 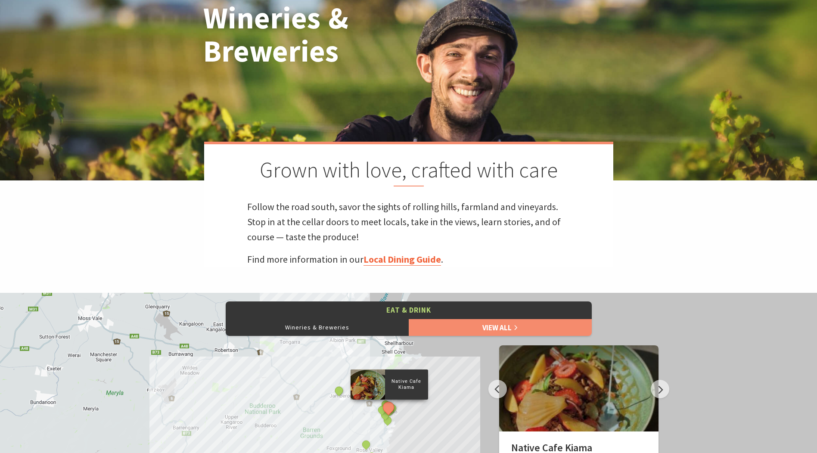 I want to click on p: Native Cafe Kiama, so click(x=406, y=384).